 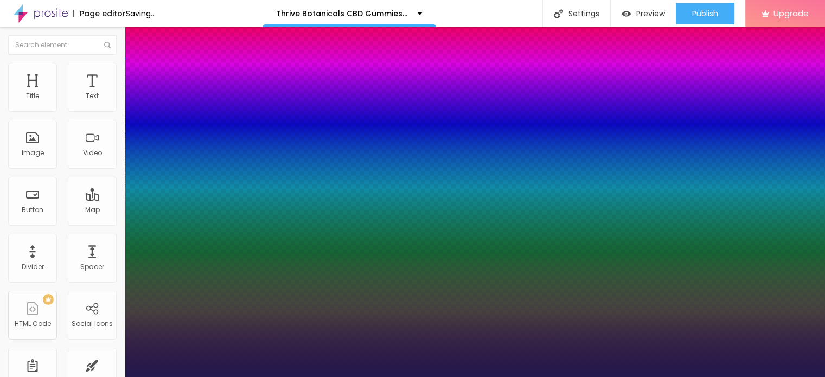 I want to click on div: Social Icons, so click(x=92, y=324).